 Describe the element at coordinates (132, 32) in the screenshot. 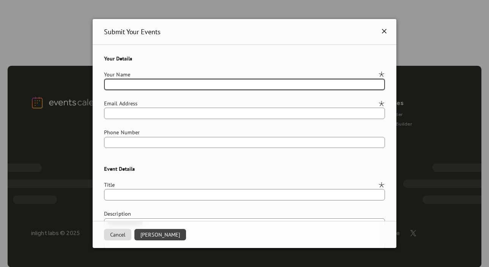

I see `span: Submit Your Events` at that location.